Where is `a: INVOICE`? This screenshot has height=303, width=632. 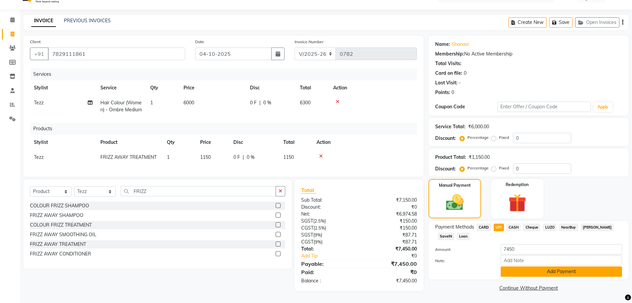
a: INVOICE is located at coordinates (44, 21).